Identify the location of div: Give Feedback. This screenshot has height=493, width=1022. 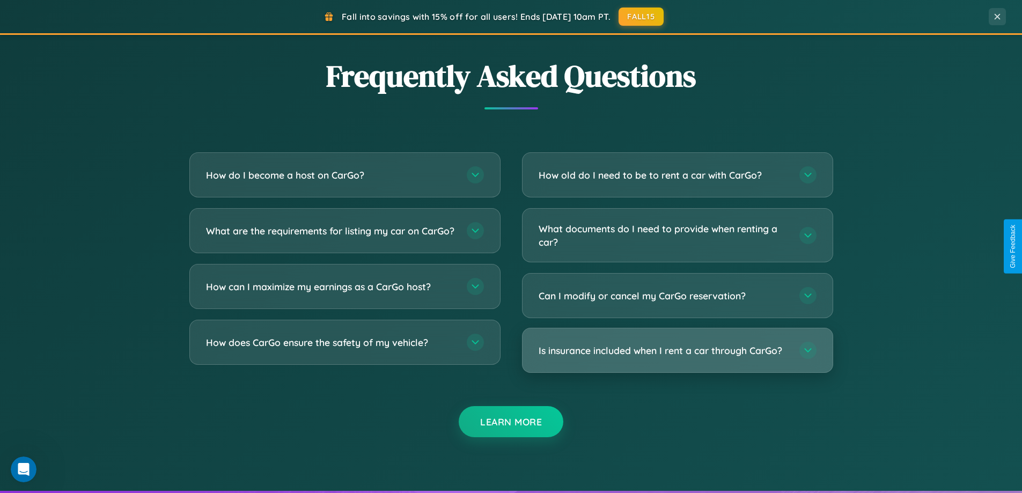
(1013, 246).